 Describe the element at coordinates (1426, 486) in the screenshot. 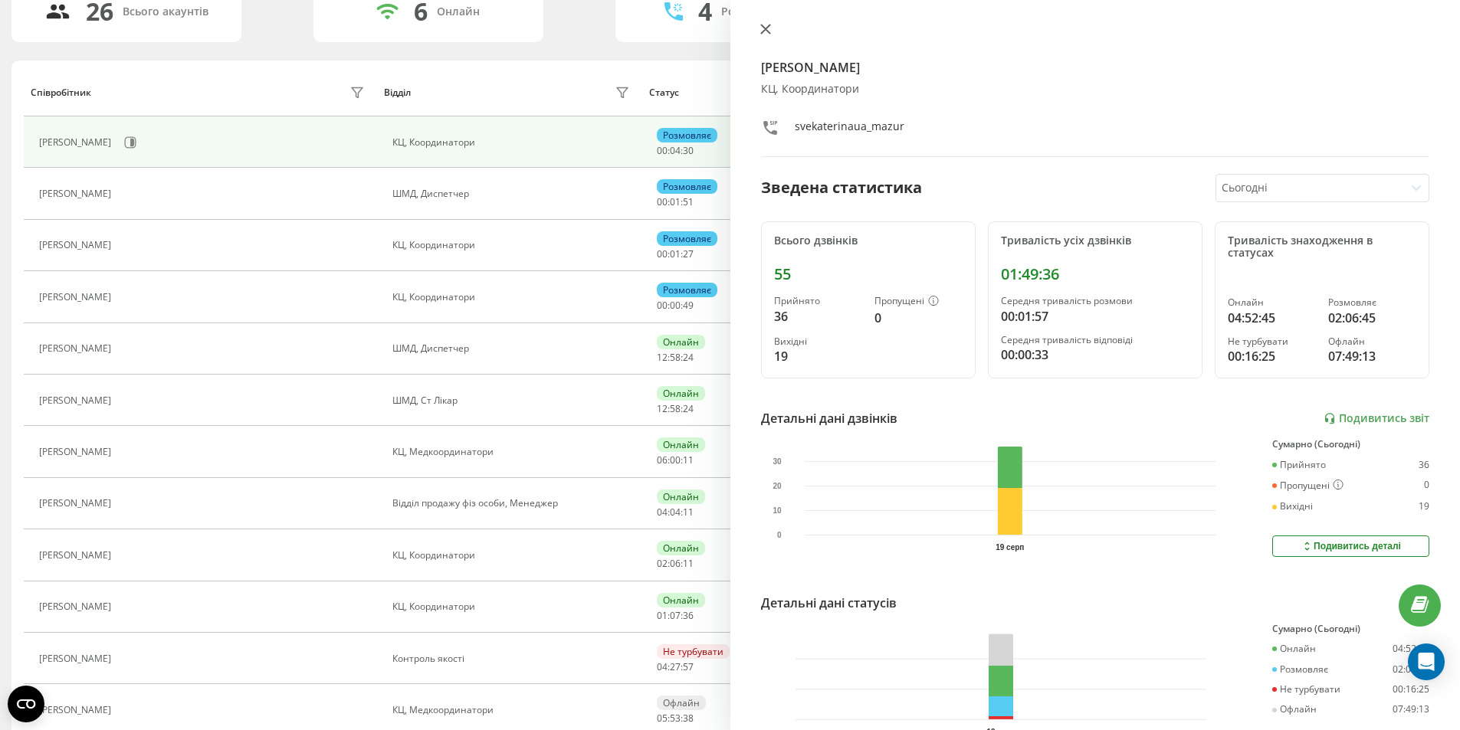

I see `div: 0` at that location.